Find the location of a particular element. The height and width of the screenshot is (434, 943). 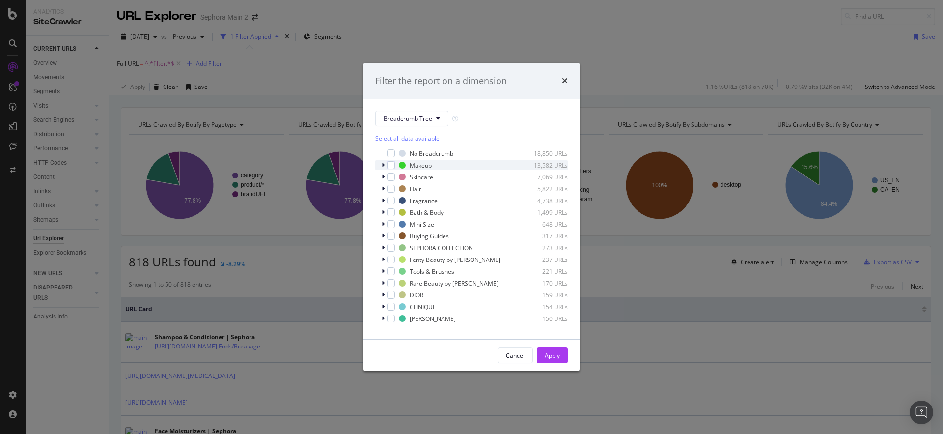

div: Apply is located at coordinates (552, 355).